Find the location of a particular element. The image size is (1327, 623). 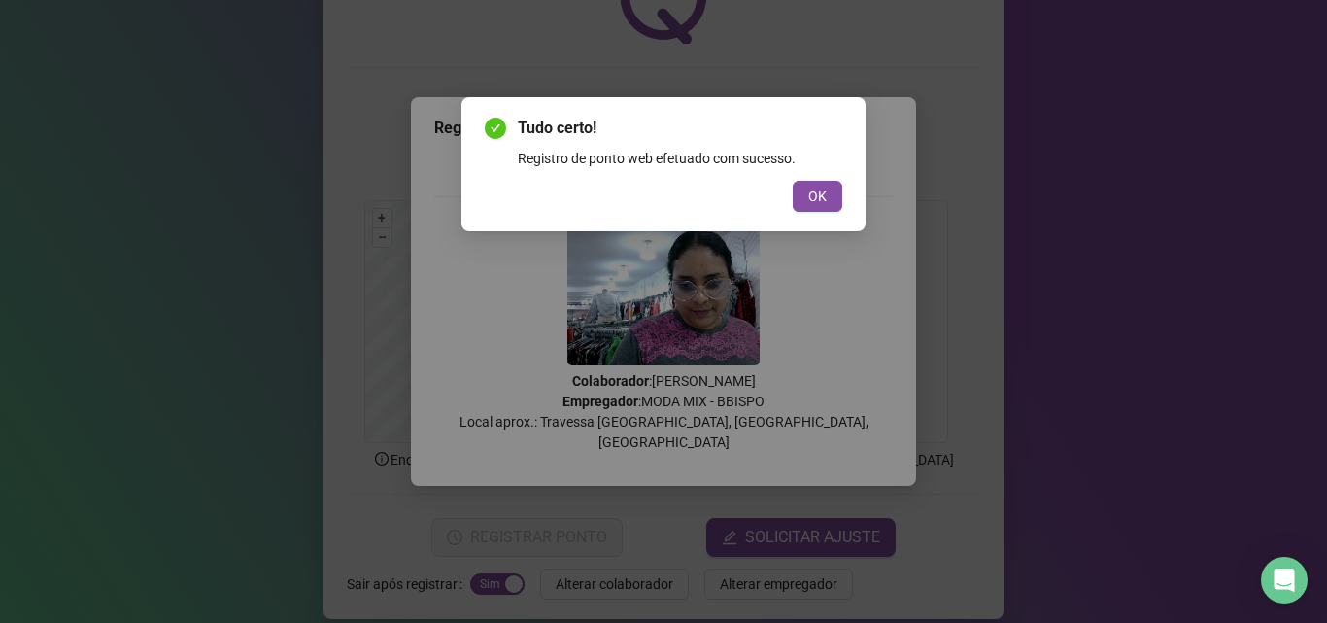

div: Open Intercom Messenger is located at coordinates (1284, 580).